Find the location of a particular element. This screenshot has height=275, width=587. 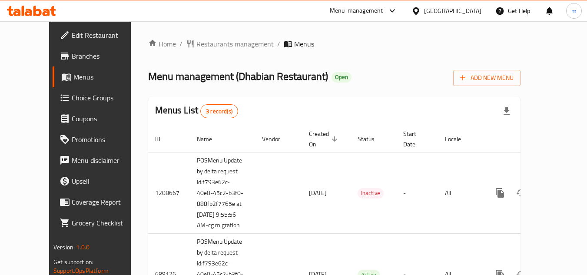

span: Grocery Checklist is located at coordinates (106, 223).